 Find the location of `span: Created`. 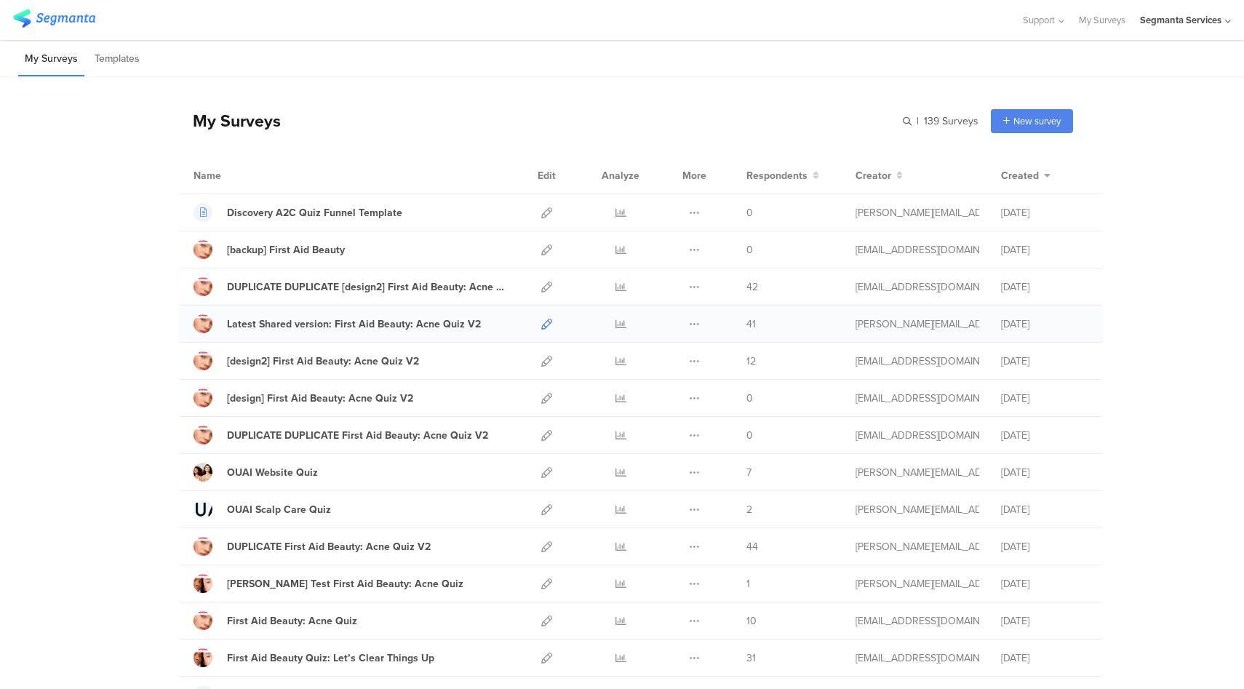

span: Created is located at coordinates (1020, 175).